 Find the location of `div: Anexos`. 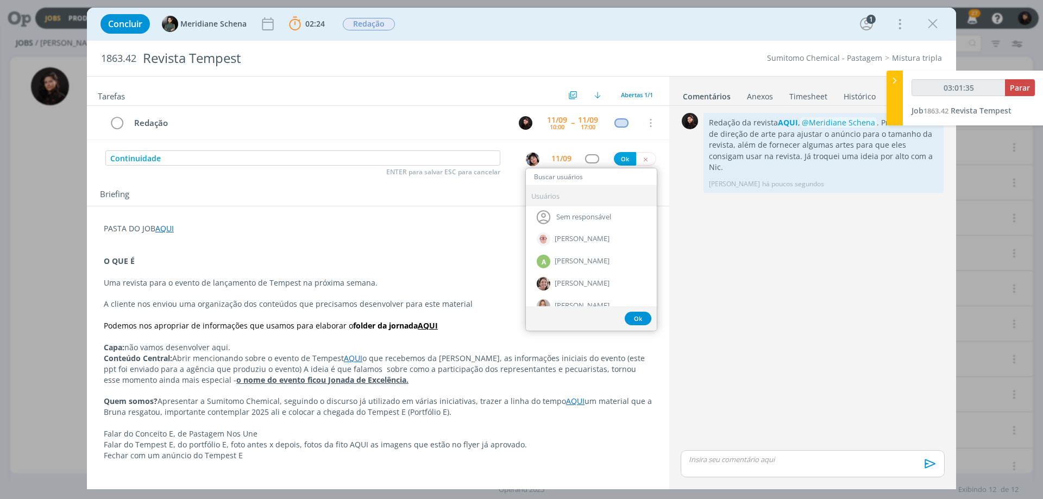

div: Anexos is located at coordinates (760, 97).